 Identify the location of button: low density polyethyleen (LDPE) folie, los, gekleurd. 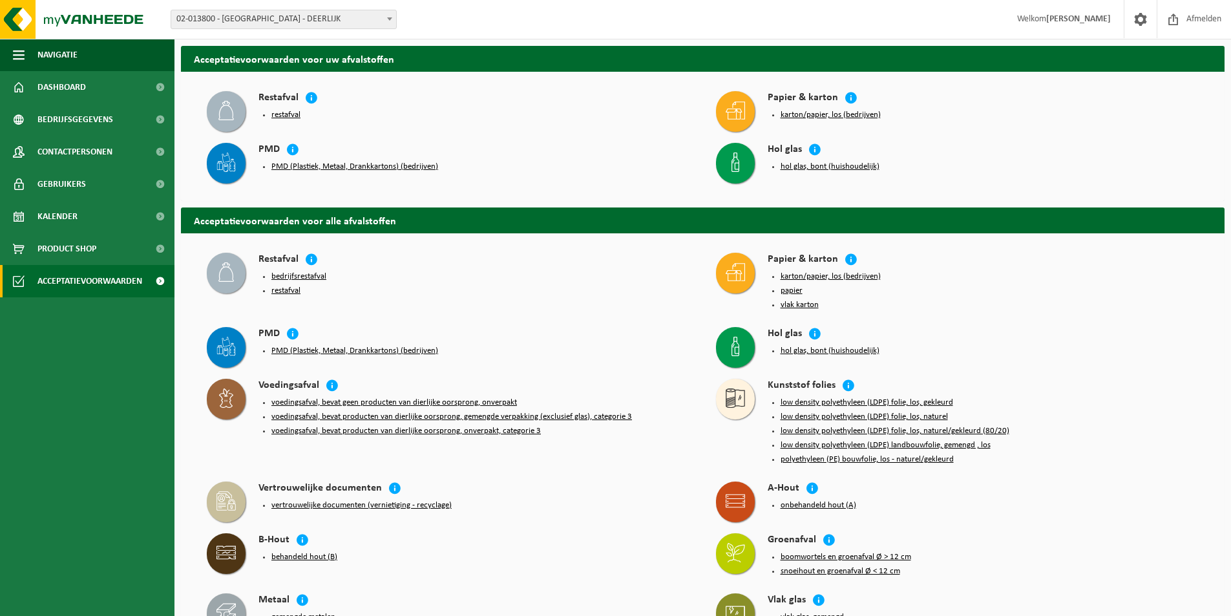
(867, 403).